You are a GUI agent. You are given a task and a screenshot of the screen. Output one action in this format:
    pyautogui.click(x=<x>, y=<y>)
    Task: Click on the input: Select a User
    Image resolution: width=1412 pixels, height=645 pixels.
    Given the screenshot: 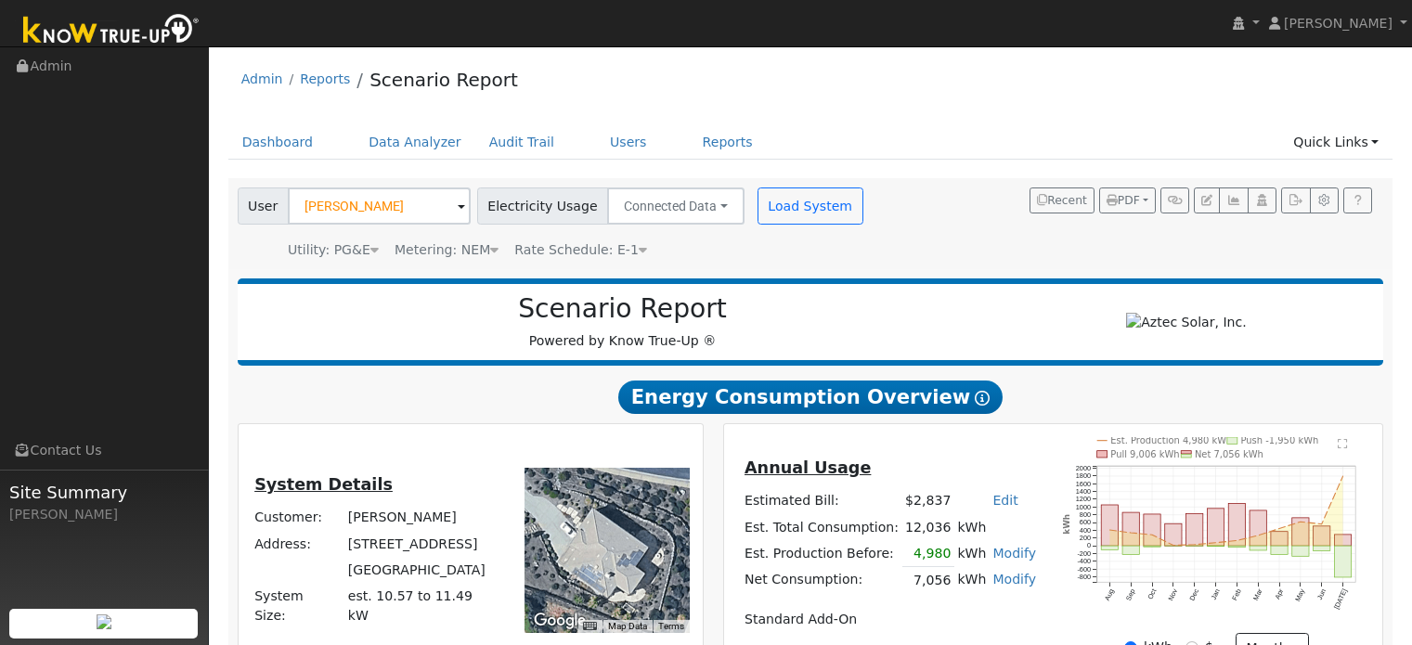 What is the action you would take?
    pyautogui.click(x=379, y=206)
    